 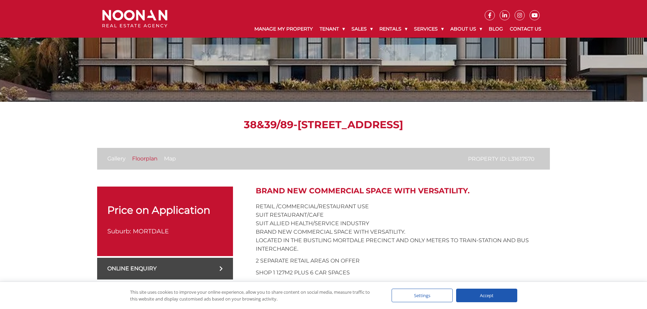 I want to click on a: Services, so click(x=428, y=29).